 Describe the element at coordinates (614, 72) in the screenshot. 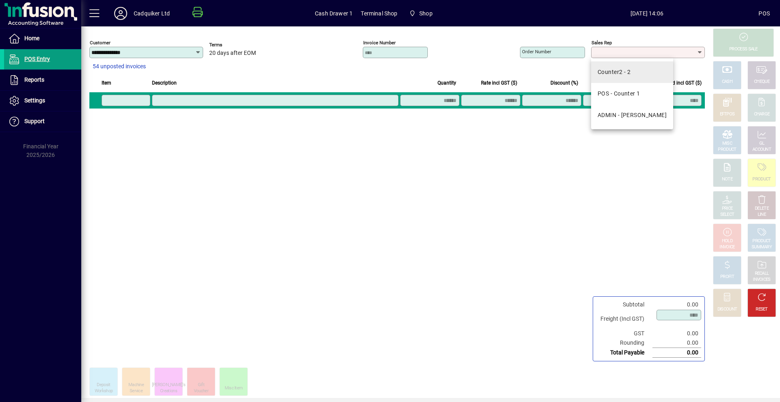

I see `div: Counter2 - 2` at that location.